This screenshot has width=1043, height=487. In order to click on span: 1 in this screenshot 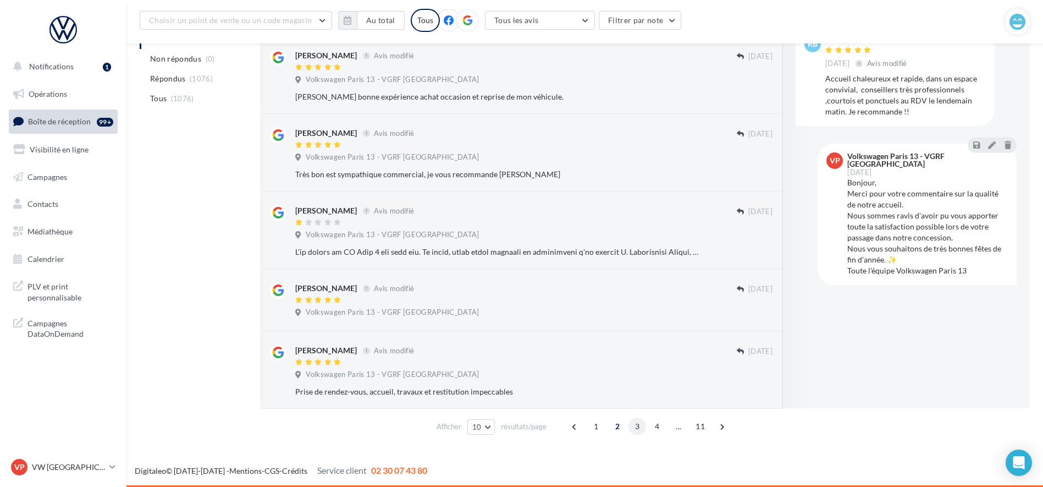, I will do `click(596, 426)`.